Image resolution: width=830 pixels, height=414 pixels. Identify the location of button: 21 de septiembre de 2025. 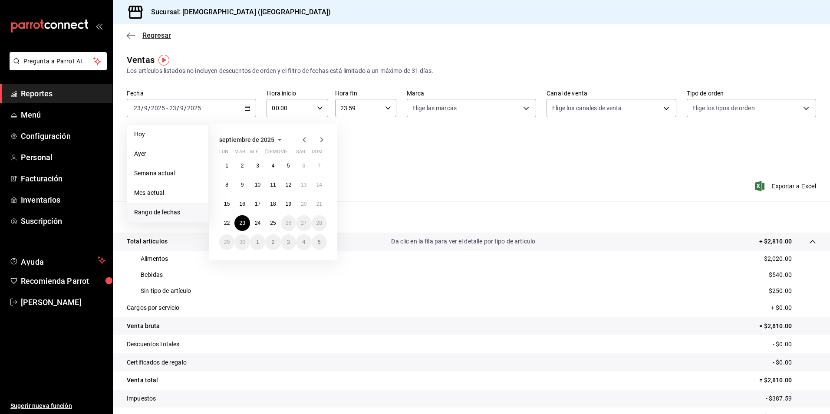
(319, 204).